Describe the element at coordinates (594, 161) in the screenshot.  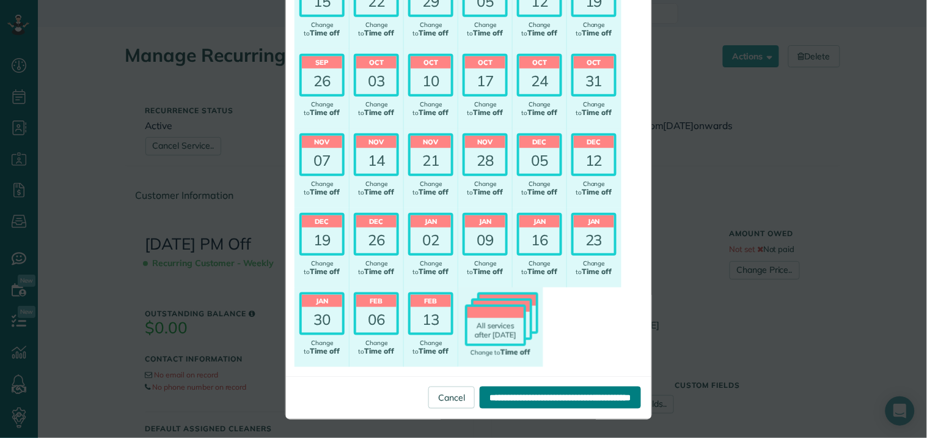
I see `div: 12` at that location.